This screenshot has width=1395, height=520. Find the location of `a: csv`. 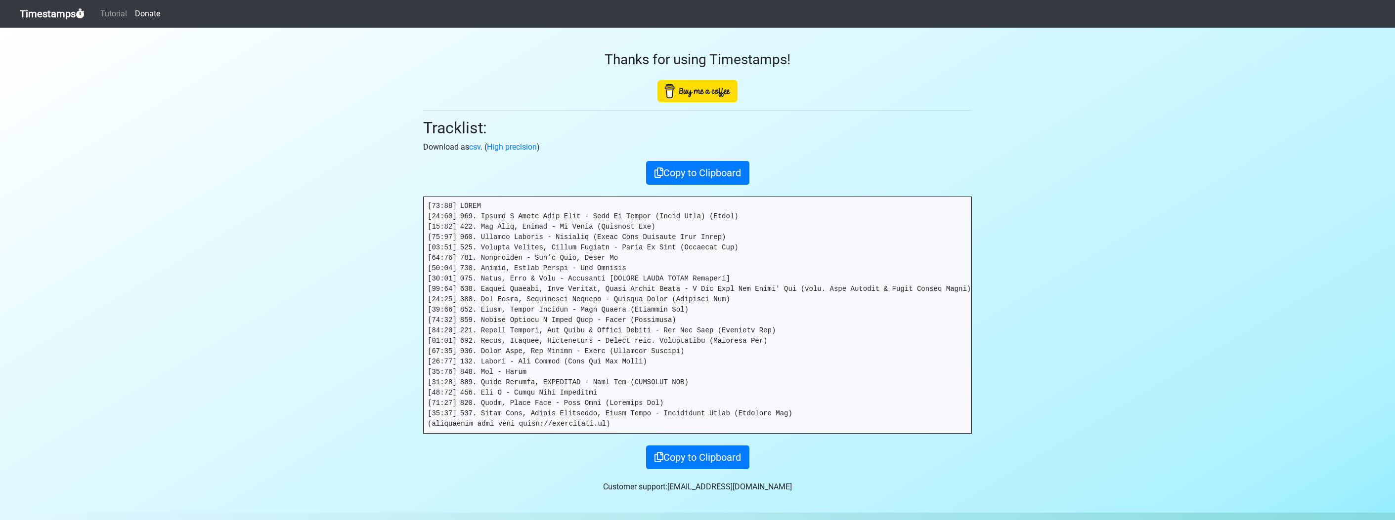

a: csv is located at coordinates (474, 147).